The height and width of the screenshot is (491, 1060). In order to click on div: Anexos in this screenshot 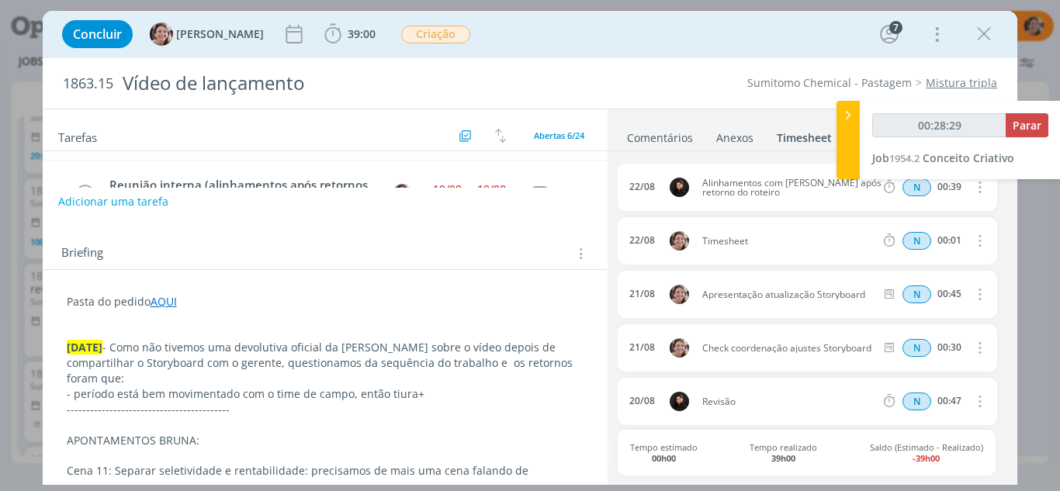, I will do `click(735, 138)`.